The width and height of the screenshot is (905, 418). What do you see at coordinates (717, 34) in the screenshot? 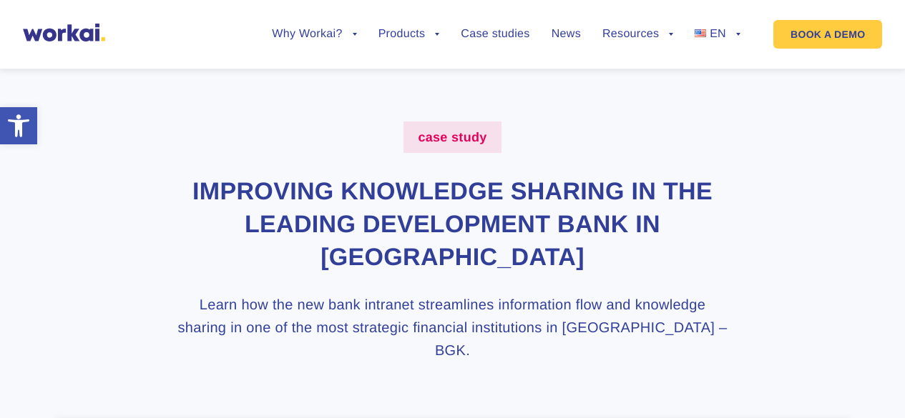
I see `span: EN` at bounding box center [717, 34].